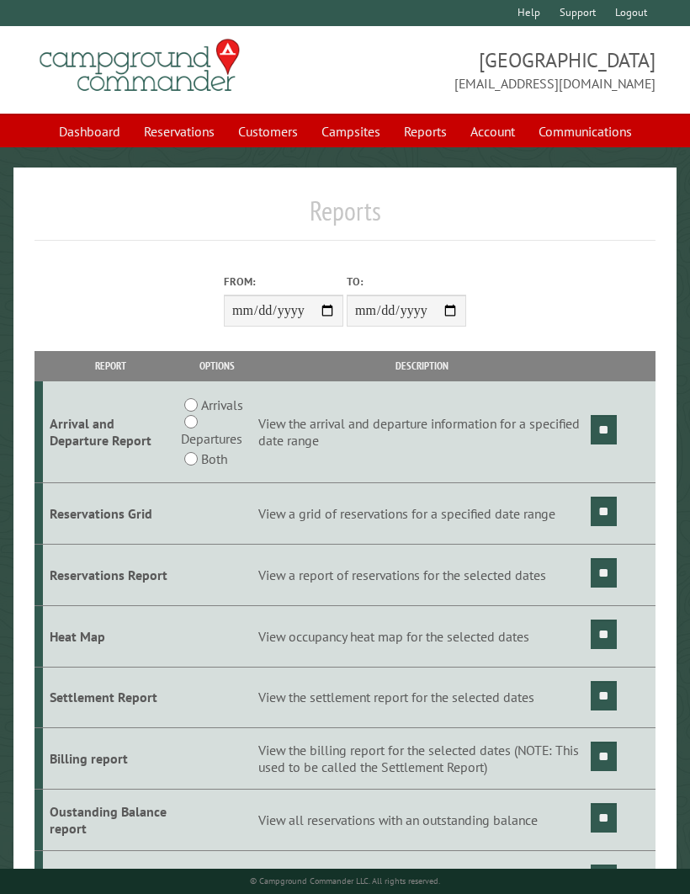 Image resolution: width=690 pixels, height=894 pixels. What do you see at coordinates (217, 365) in the screenshot?
I see `th: Options` at bounding box center [217, 365].